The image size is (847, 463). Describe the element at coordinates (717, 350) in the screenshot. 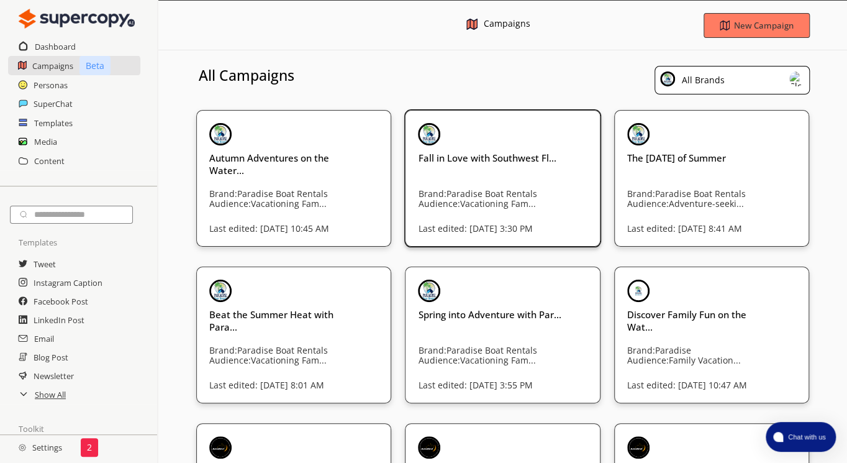

I see `p: Brand: Paradise` at that location.